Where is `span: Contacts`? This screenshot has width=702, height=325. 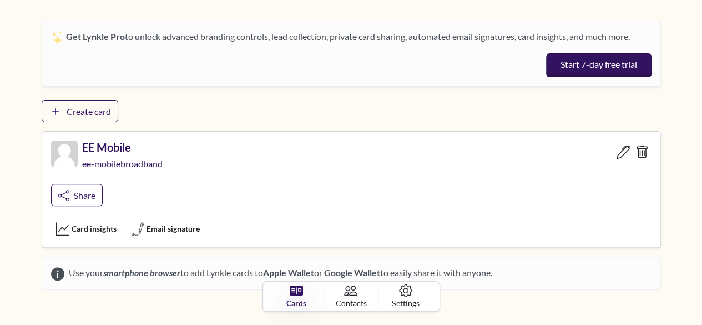
span: Contacts is located at coordinates (351, 302).